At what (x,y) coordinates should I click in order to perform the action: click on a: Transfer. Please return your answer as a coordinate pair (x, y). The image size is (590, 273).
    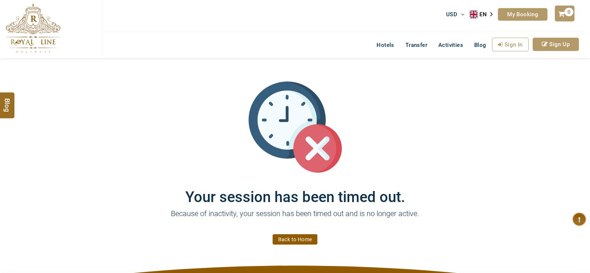
    Looking at the image, I should click on (416, 45).